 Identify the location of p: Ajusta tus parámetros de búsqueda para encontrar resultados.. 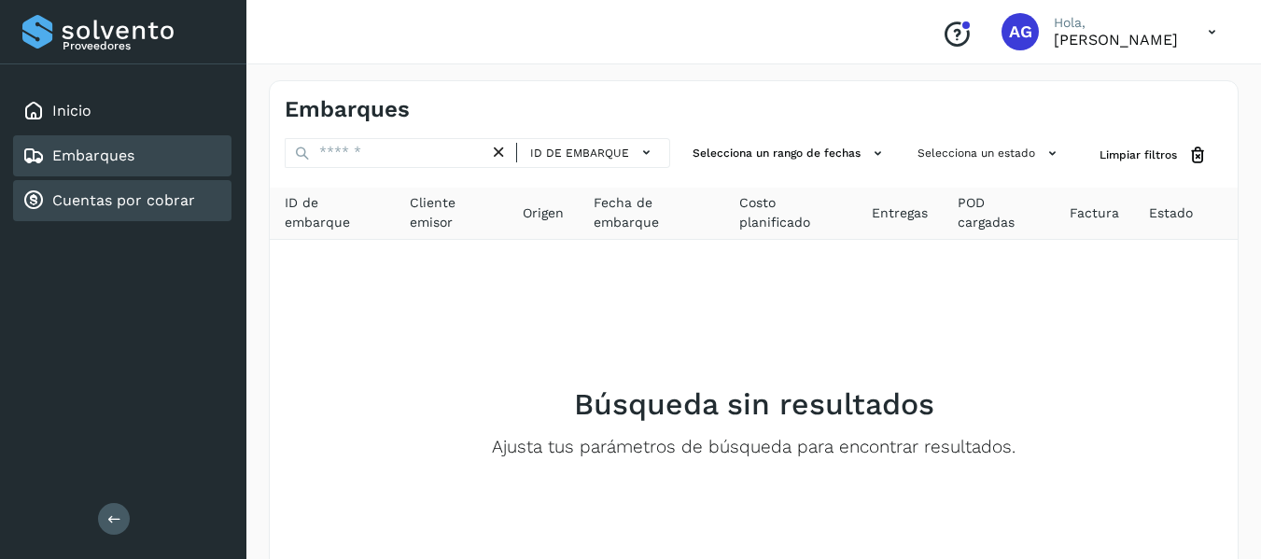
(753, 447).